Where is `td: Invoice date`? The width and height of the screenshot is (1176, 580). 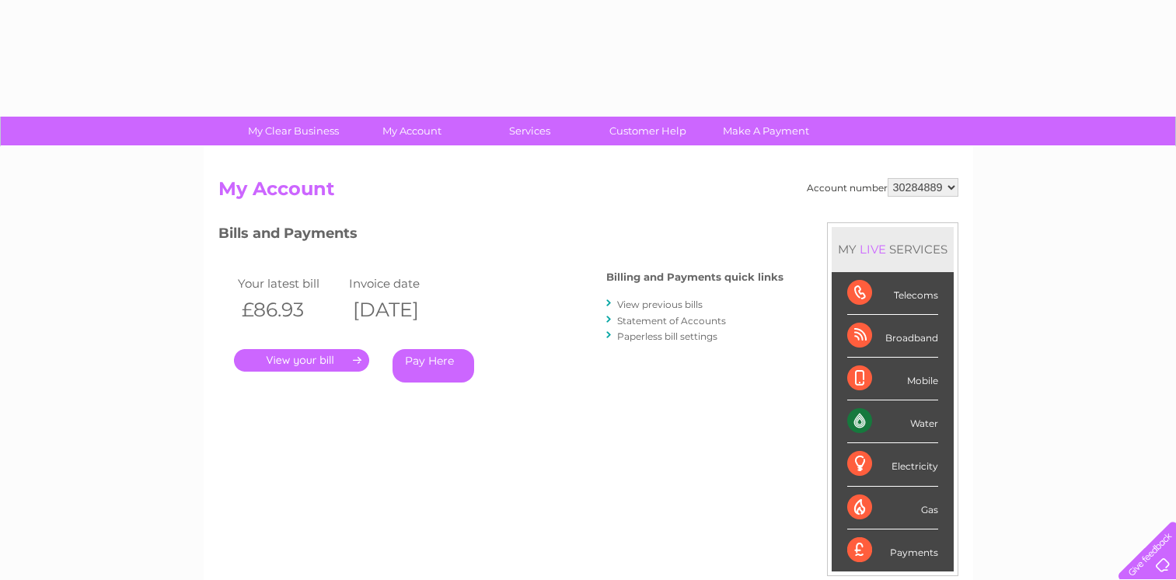 td: Invoice date is located at coordinates (401, 283).